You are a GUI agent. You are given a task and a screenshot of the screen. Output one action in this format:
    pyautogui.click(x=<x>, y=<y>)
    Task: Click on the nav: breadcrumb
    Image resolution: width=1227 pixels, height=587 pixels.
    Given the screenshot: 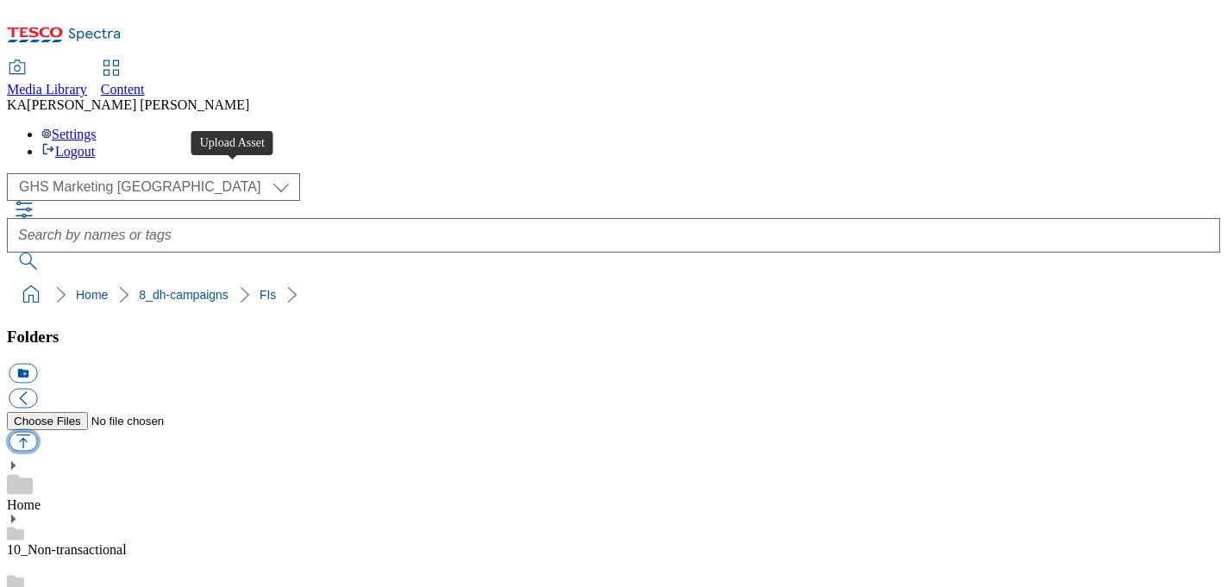 What is the action you would take?
    pyautogui.click(x=613, y=295)
    